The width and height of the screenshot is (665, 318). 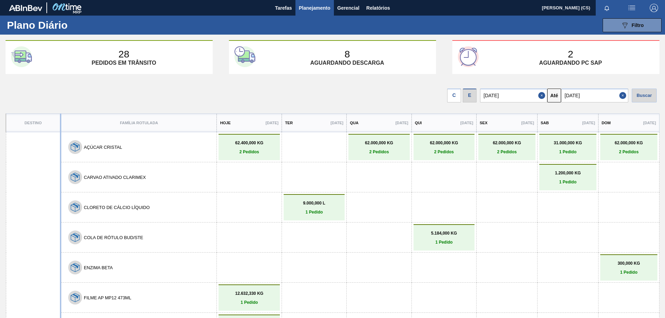 I want to click on span: Filtro, so click(x=638, y=25).